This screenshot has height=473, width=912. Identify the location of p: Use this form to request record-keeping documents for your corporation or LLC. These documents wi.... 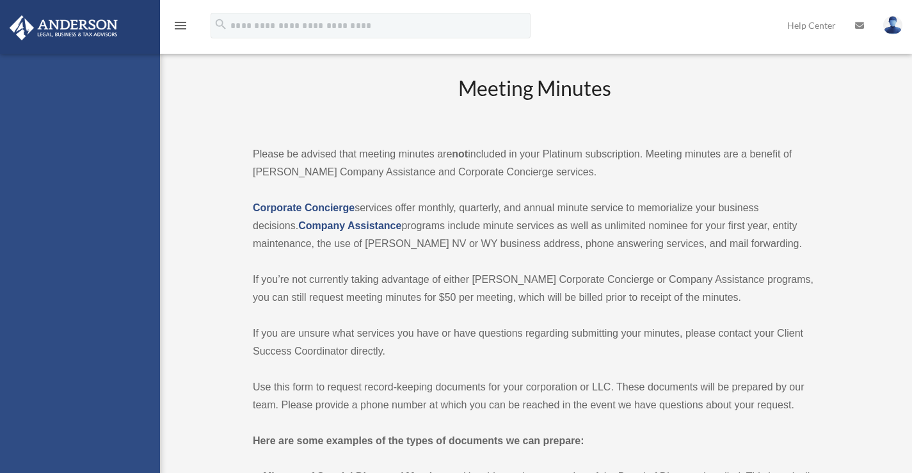
(534, 396).